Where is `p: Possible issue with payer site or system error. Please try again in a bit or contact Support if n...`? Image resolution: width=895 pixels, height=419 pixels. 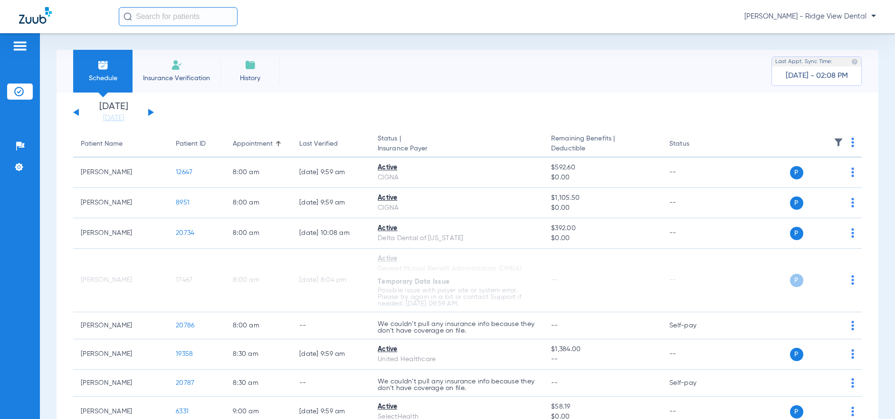 p: Possible issue with payer site or system error. Please try again in a bit or contact Support if n... is located at coordinates (456, 297).